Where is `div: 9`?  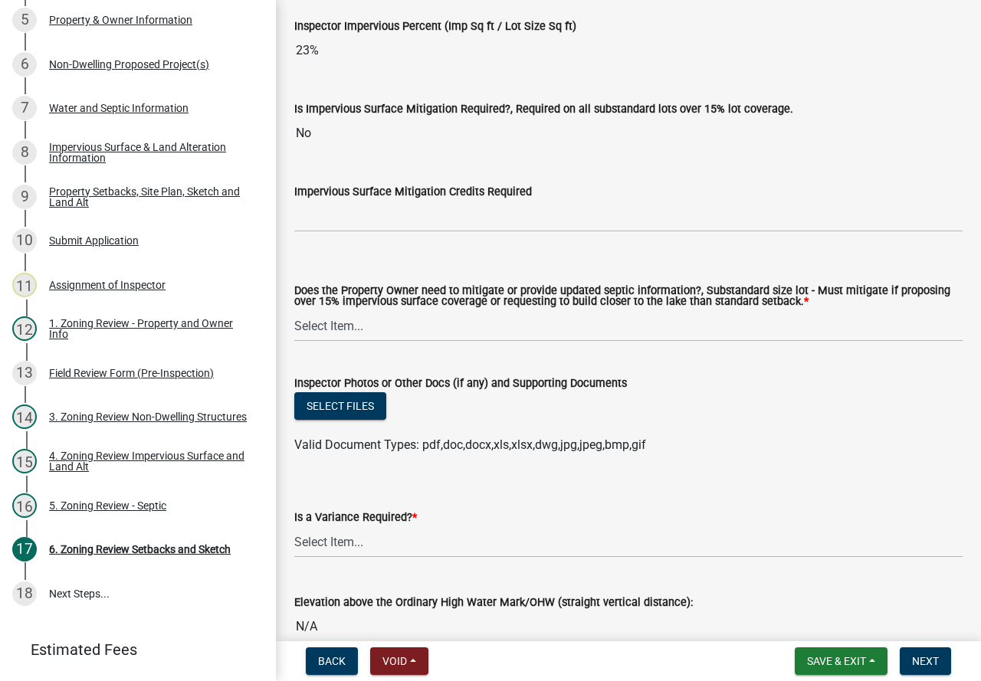 div: 9 is located at coordinates (25, 197).